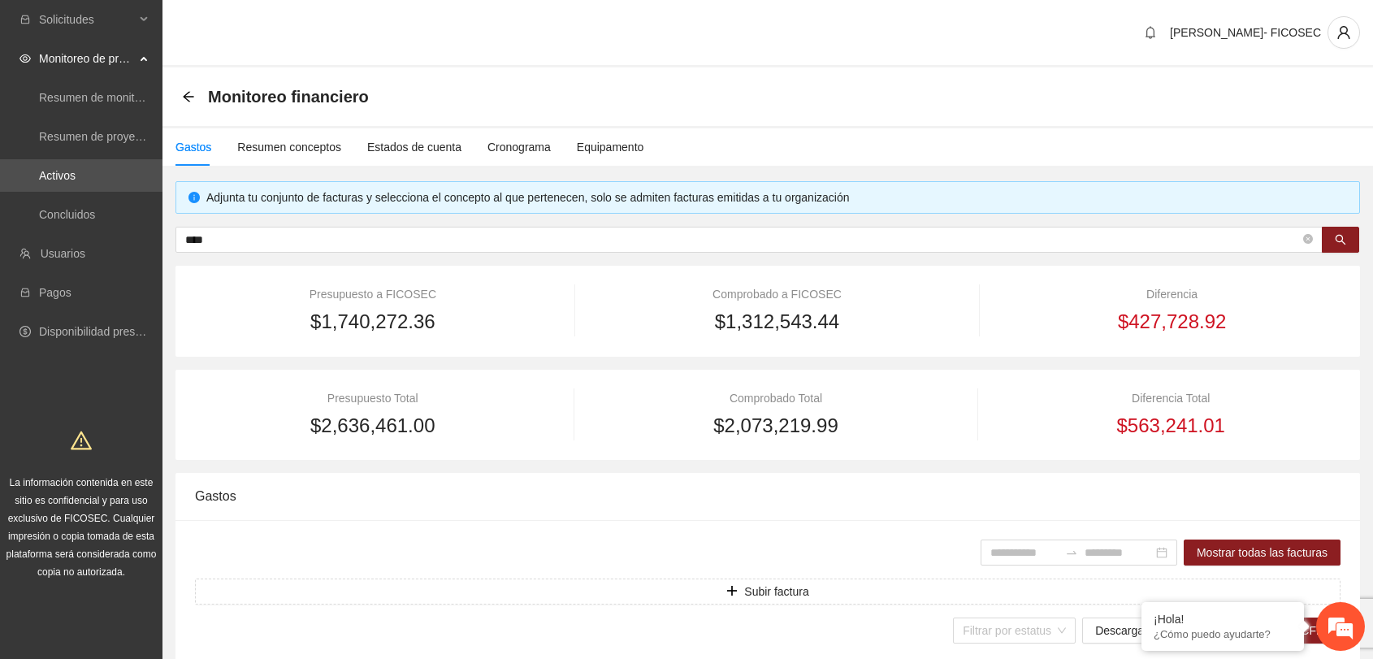  Describe the element at coordinates (189, 97) in the screenshot. I see `div: Back` at that location.